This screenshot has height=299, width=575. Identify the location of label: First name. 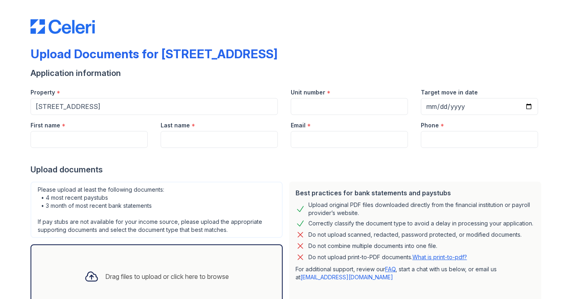
(45, 125).